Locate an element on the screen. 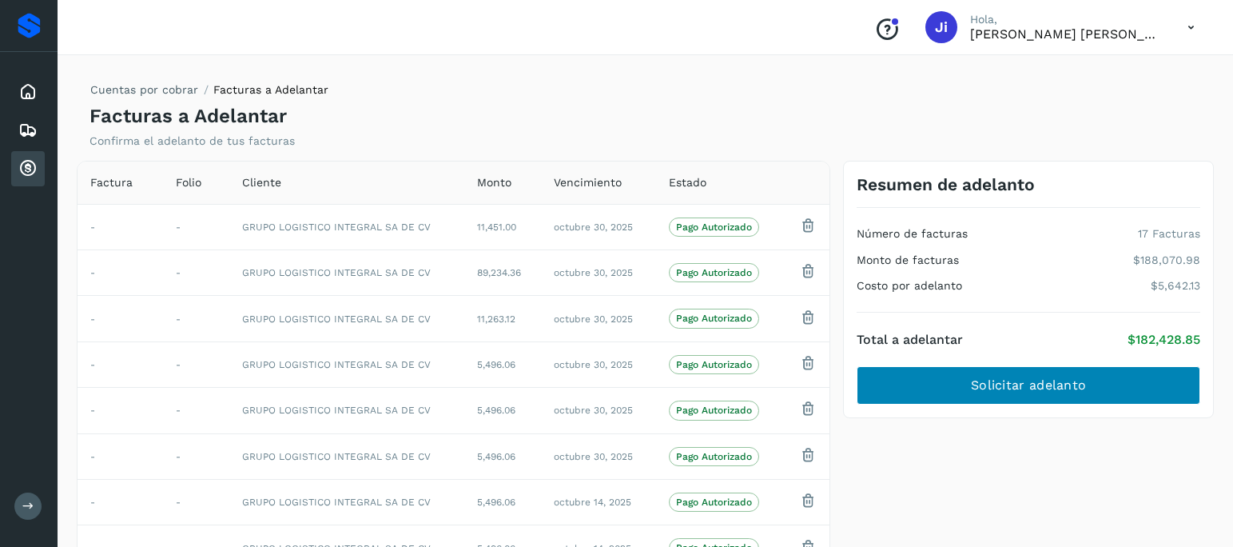 The image size is (1233, 547). span: Cliente is located at coordinates (261, 182).